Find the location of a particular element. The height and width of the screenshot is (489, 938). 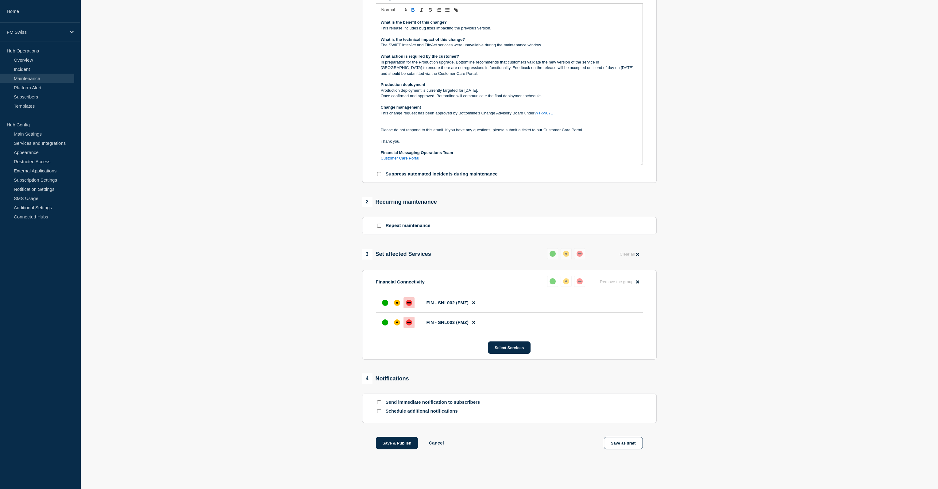

button: Toggle bold text is located at coordinates (413, 10).